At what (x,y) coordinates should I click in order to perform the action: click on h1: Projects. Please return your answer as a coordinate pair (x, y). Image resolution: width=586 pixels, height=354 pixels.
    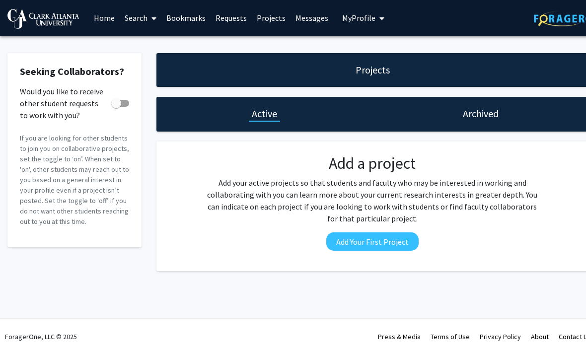
    Looking at the image, I should click on (372, 70).